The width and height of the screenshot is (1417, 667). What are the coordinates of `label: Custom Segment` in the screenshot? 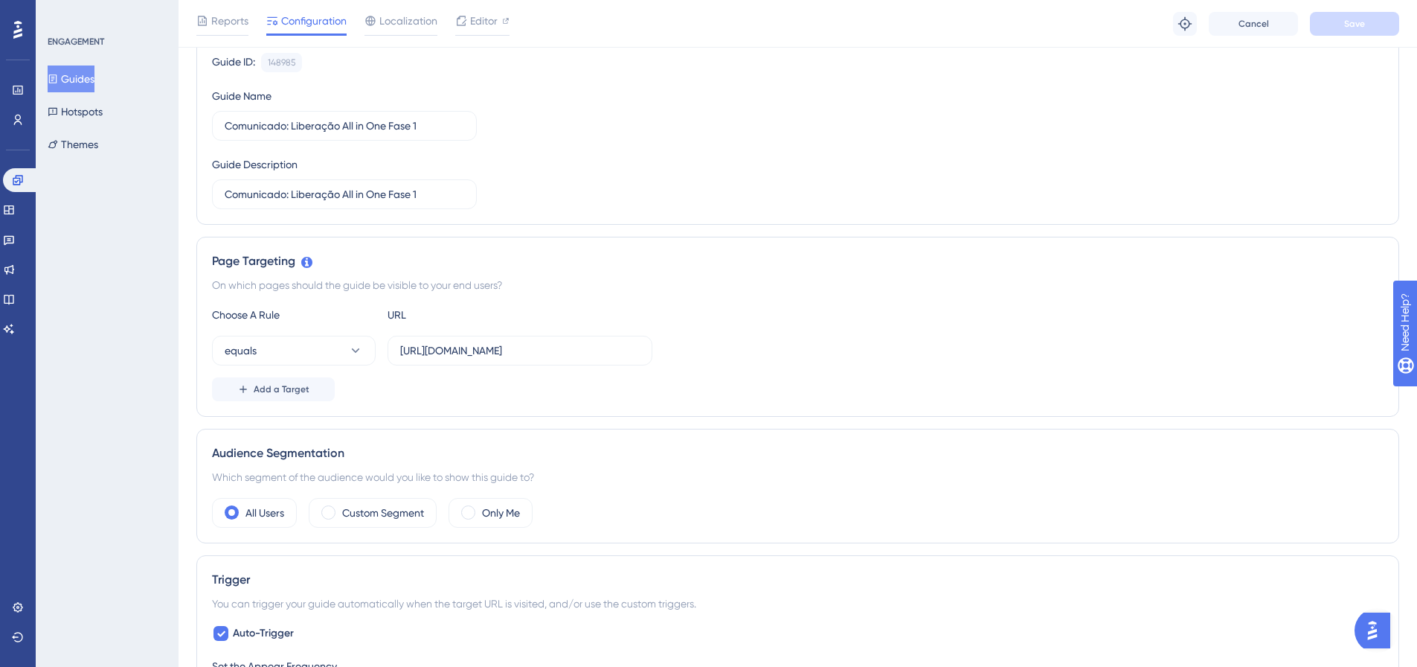 It's located at (383, 513).